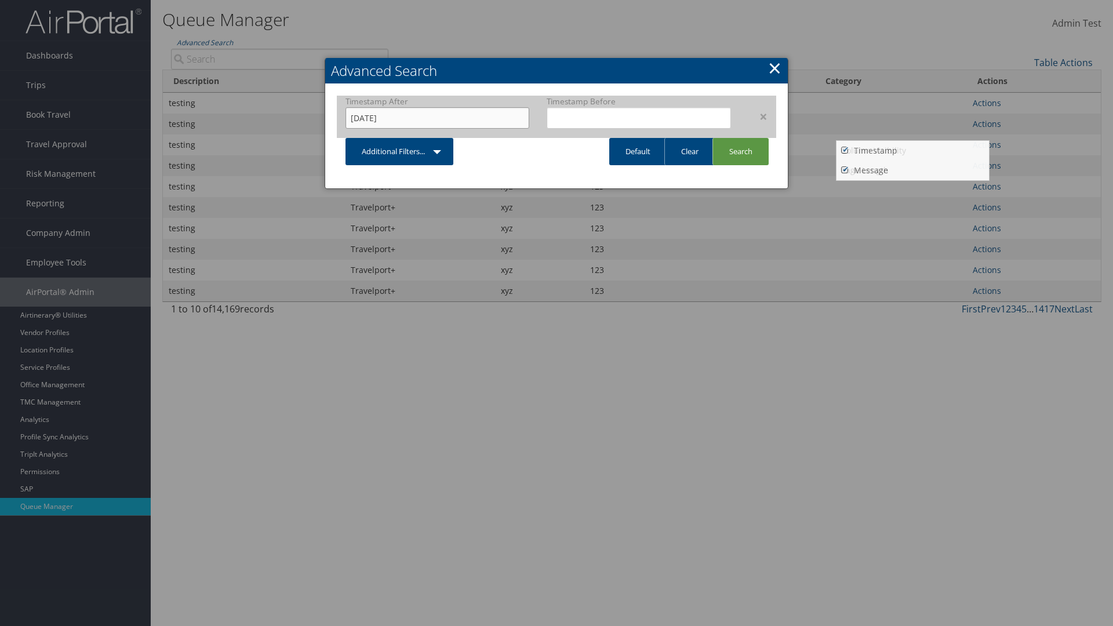  Describe the element at coordinates (556, 71) in the screenshot. I see `h2: Advanced Search` at that location.